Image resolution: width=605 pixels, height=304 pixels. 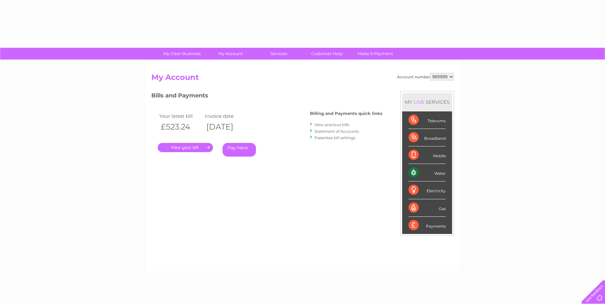 What do you see at coordinates (425, 77) in the screenshot?
I see `div: Account number` at bounding box center [425, 77].